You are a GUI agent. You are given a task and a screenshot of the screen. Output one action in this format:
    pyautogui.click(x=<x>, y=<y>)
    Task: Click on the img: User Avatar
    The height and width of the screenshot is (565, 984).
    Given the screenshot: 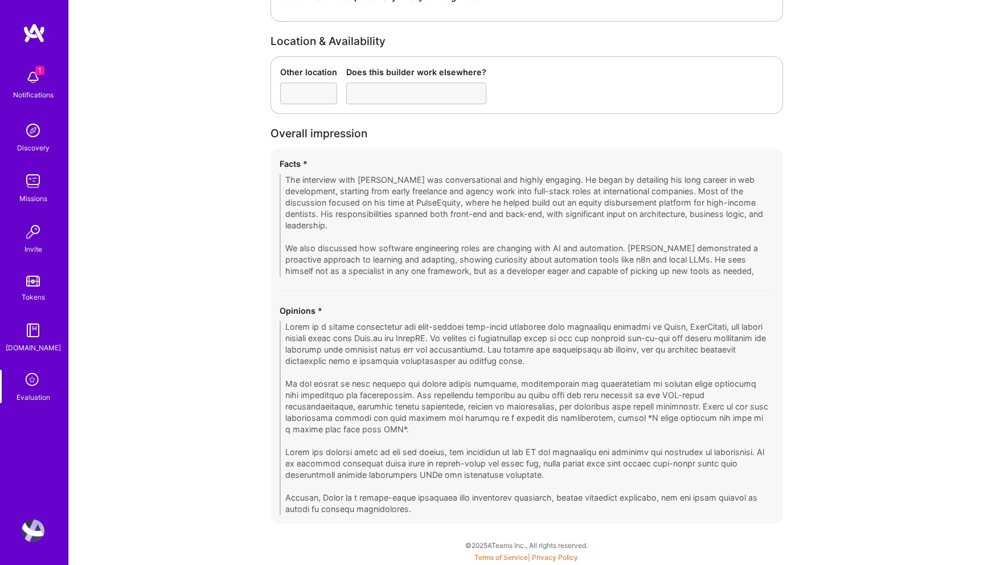 What is the action you would take?
    pyautogui.click(x=33, y=531)
    